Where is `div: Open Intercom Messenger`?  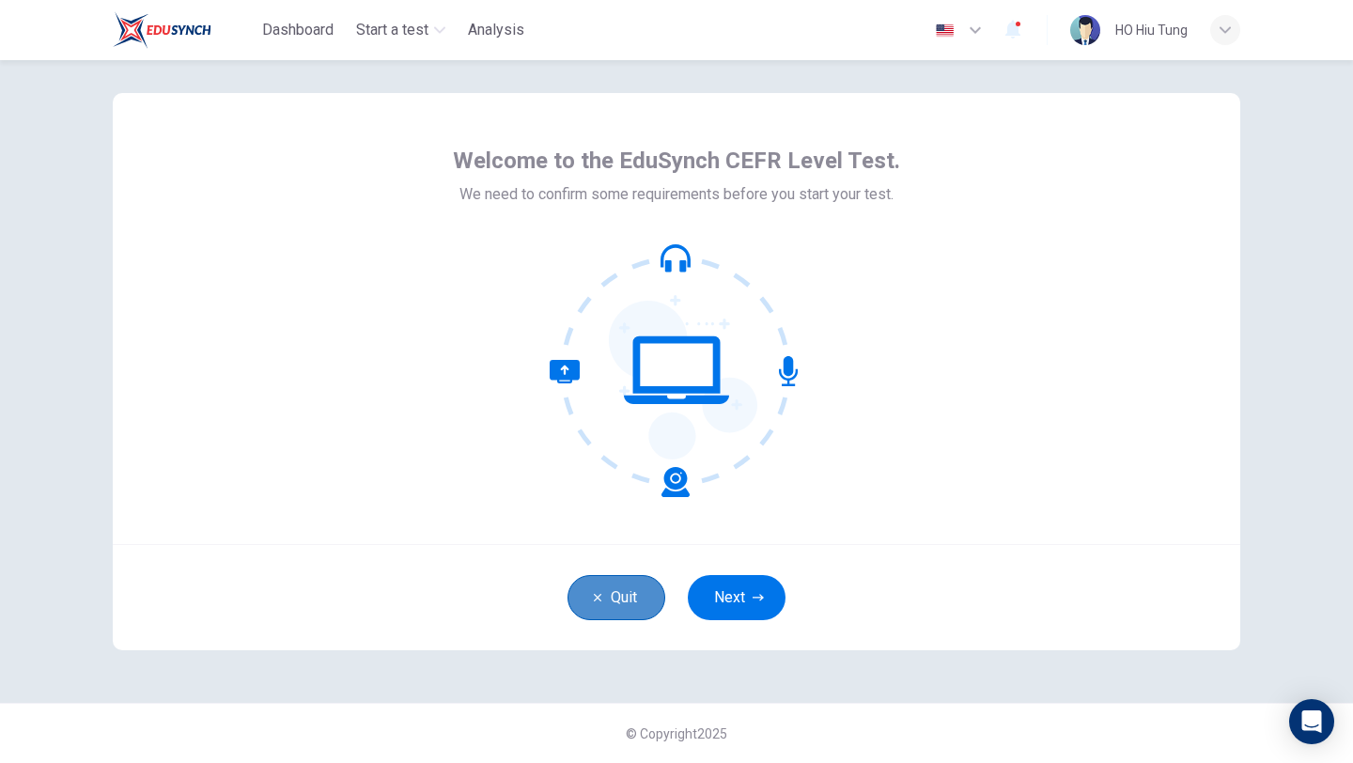 div: Open Intercom Messenger is located at coordinates (1311, 721).